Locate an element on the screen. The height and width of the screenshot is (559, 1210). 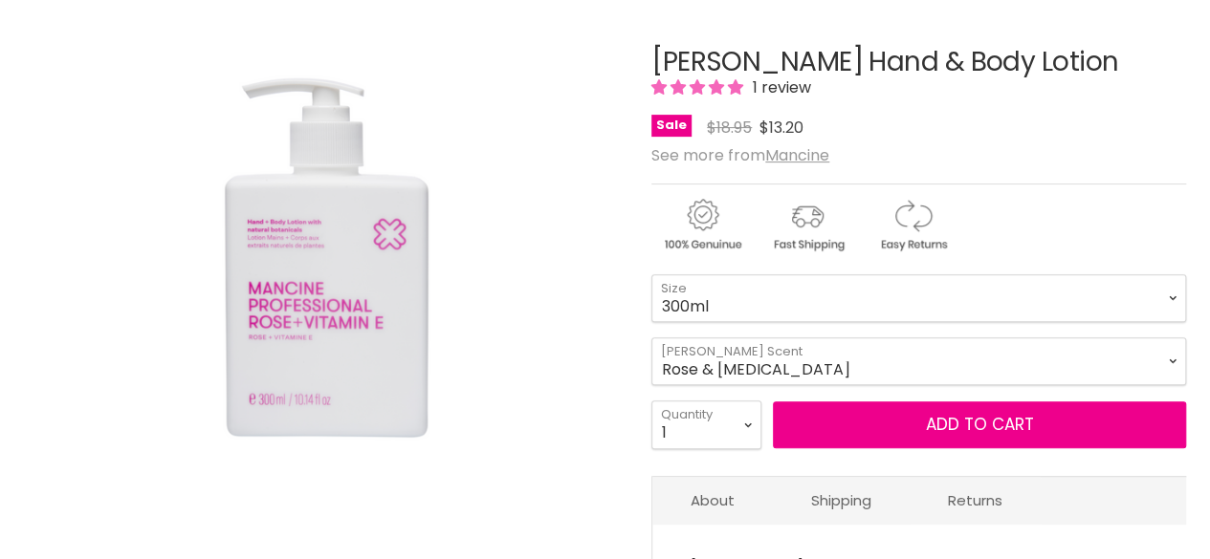
a: Returns is located at coordinates (974, 500).